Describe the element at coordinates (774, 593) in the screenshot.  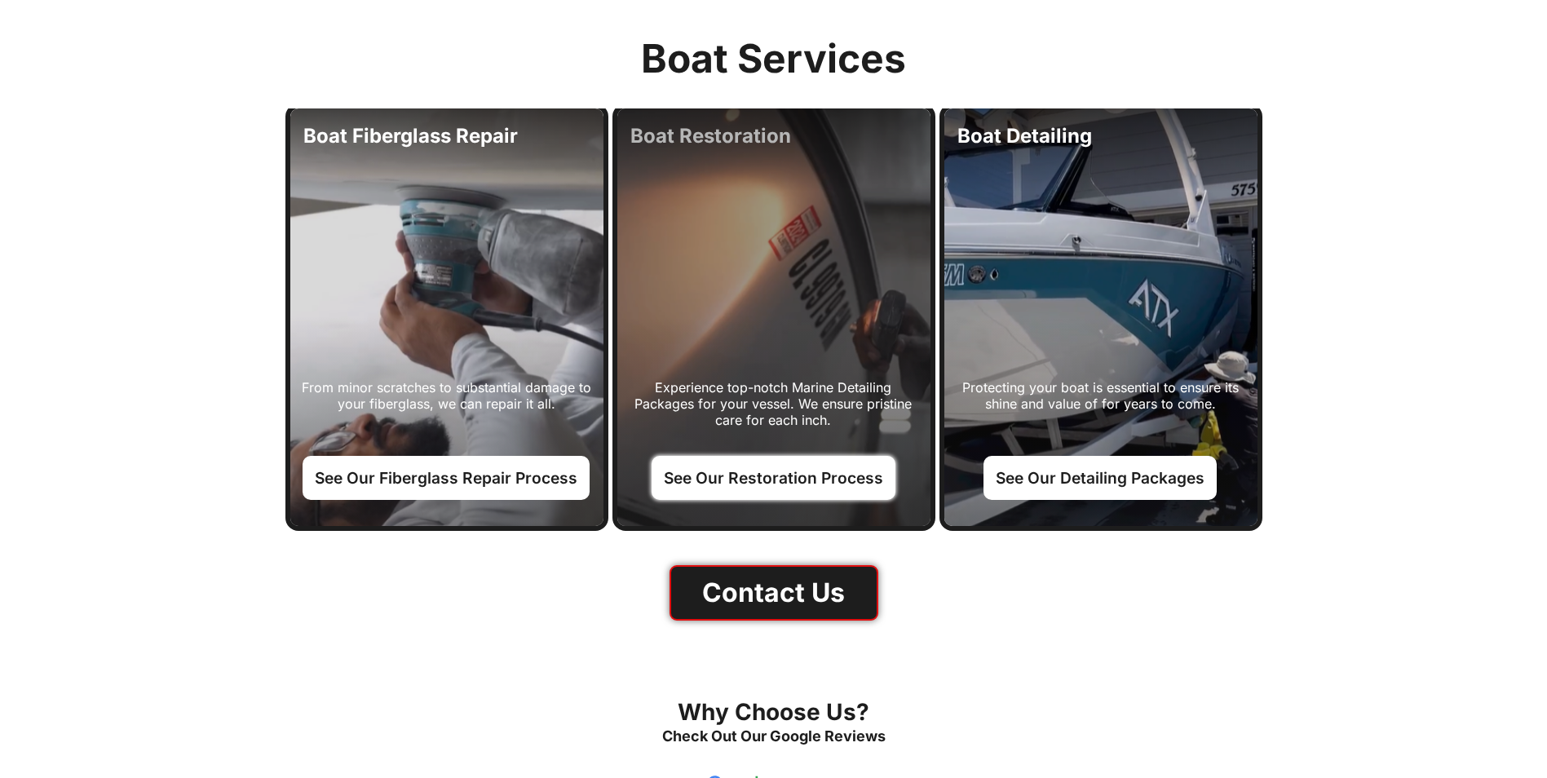
I see `a: Contact Us` at that location.